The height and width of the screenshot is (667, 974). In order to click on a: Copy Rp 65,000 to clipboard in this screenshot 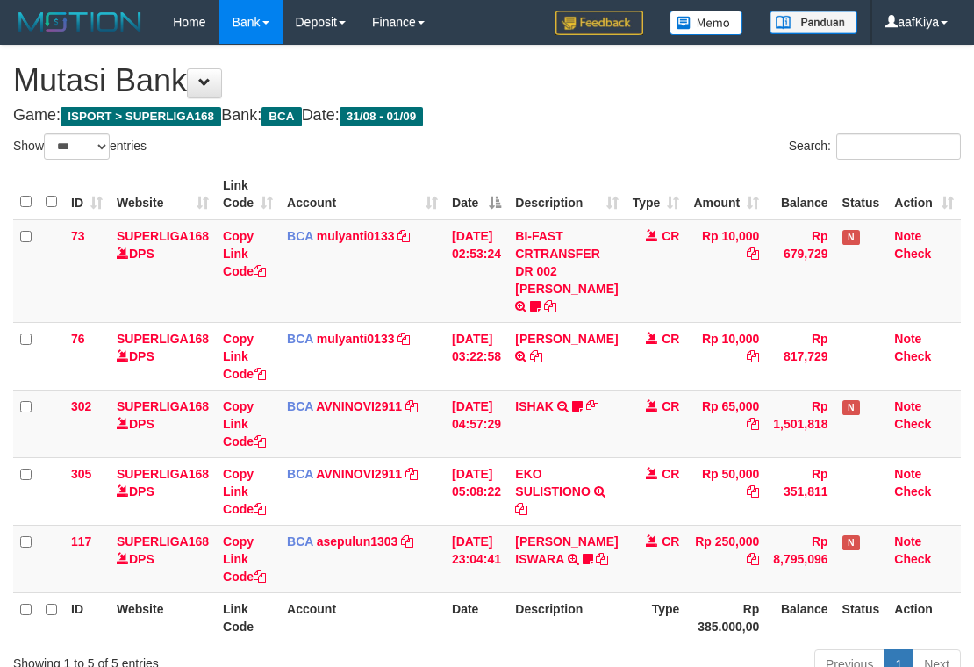, I will do `click(753, 424)`.